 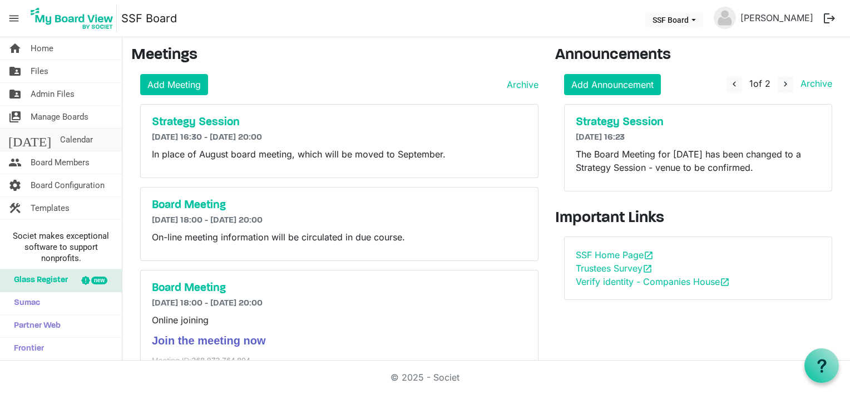 What do you see at coordinates (734, 85) in the screenshot?
I see `button: navigate_before` at bounding box center [734, 85].